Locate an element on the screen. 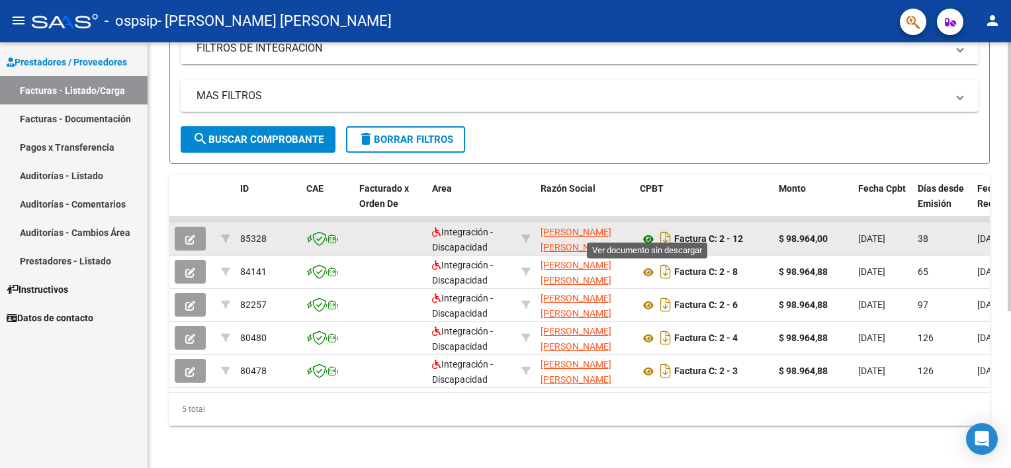 This screenshot has height=468, width=1011. datatable-header-cell: Facturado x Orden De is located at coordinates (390, 204).